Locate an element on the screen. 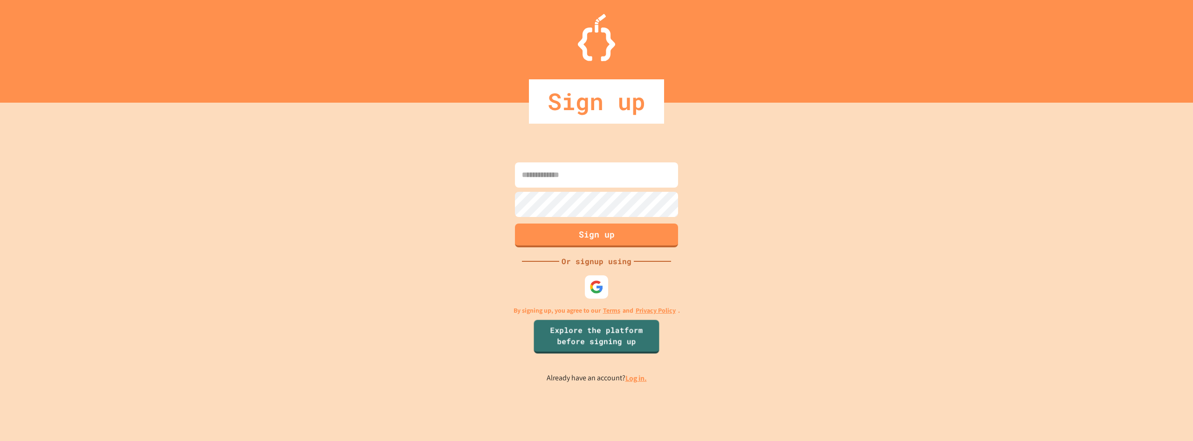 Image resolution: width=1193 pixels, height=441 pixels. img: google-icon.svg is located at coordinates (597, 287).